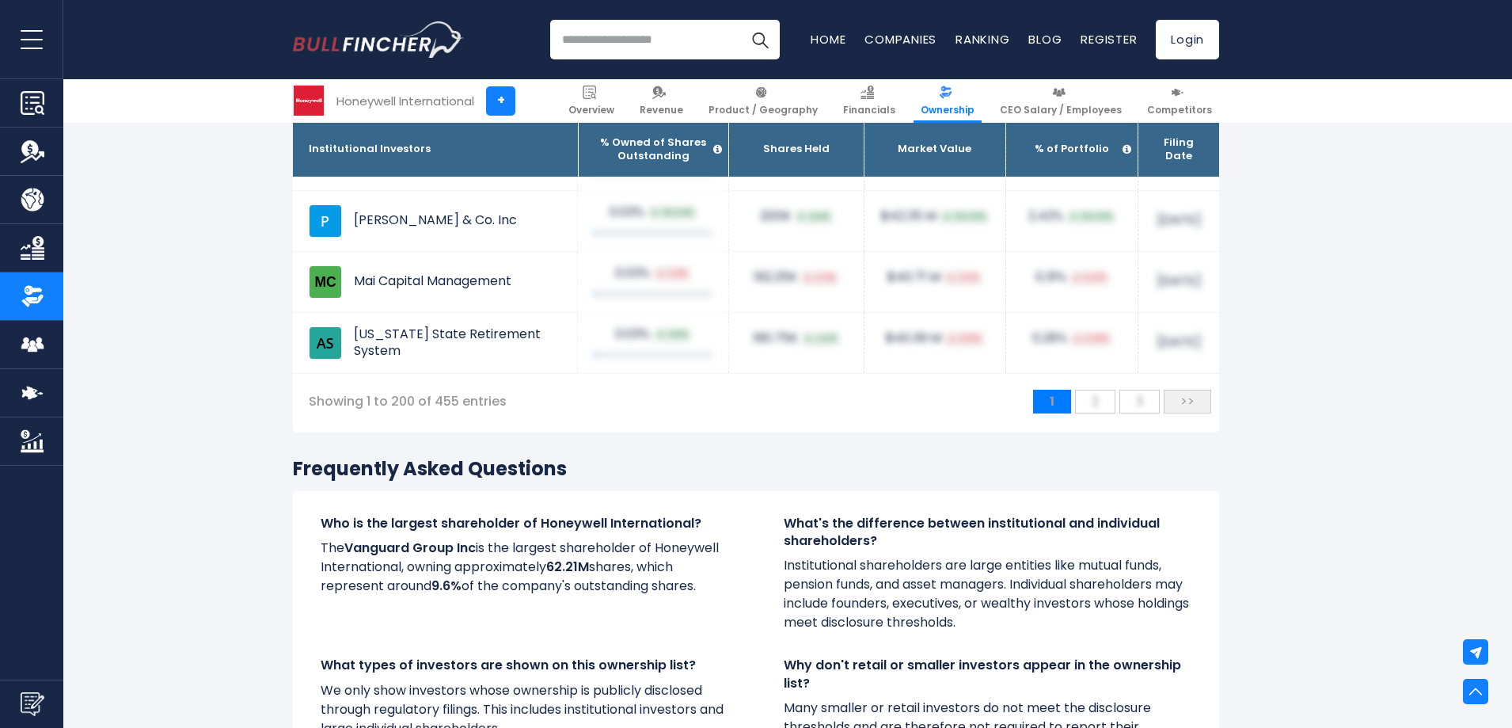 The height and width of the screenshot is (728, 1512). I want to click on div: 192.25K, so click(796, 277).